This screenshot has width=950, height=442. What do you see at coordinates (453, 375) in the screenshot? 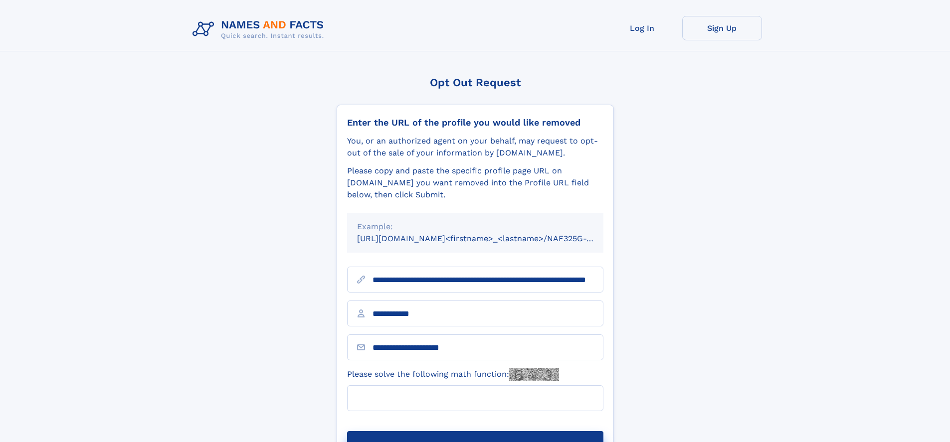
I see `label: Please solve the following math function:` at bounding box center [453, 375].